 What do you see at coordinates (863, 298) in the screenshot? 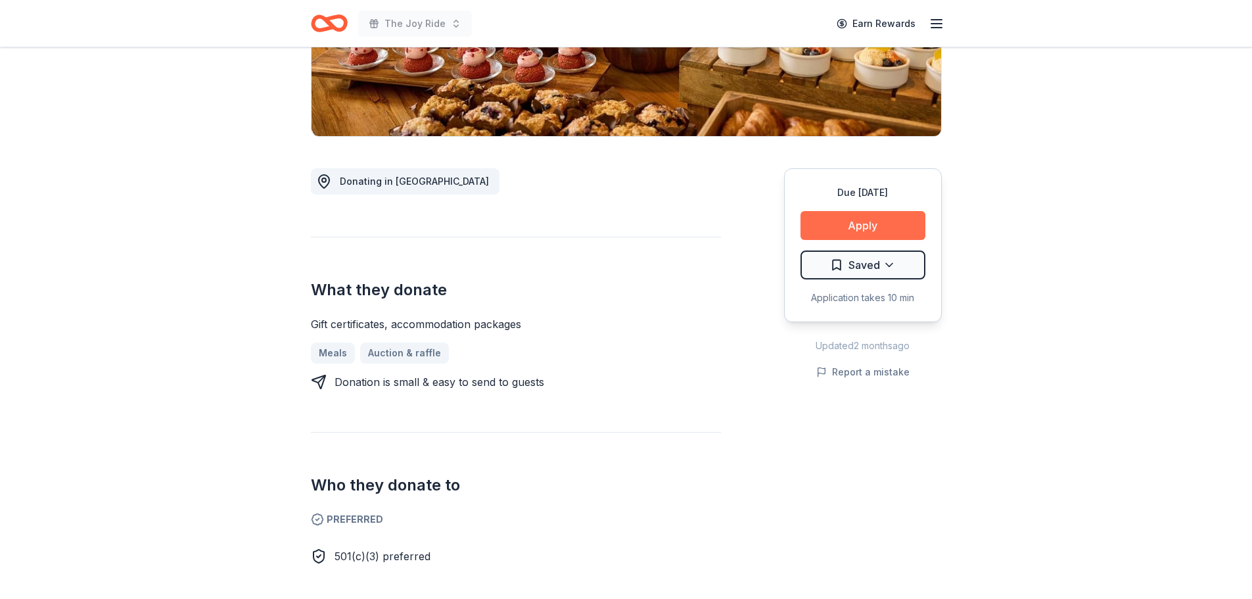
I see `div: Application takes 10 min` at bounding box center [863, 298].